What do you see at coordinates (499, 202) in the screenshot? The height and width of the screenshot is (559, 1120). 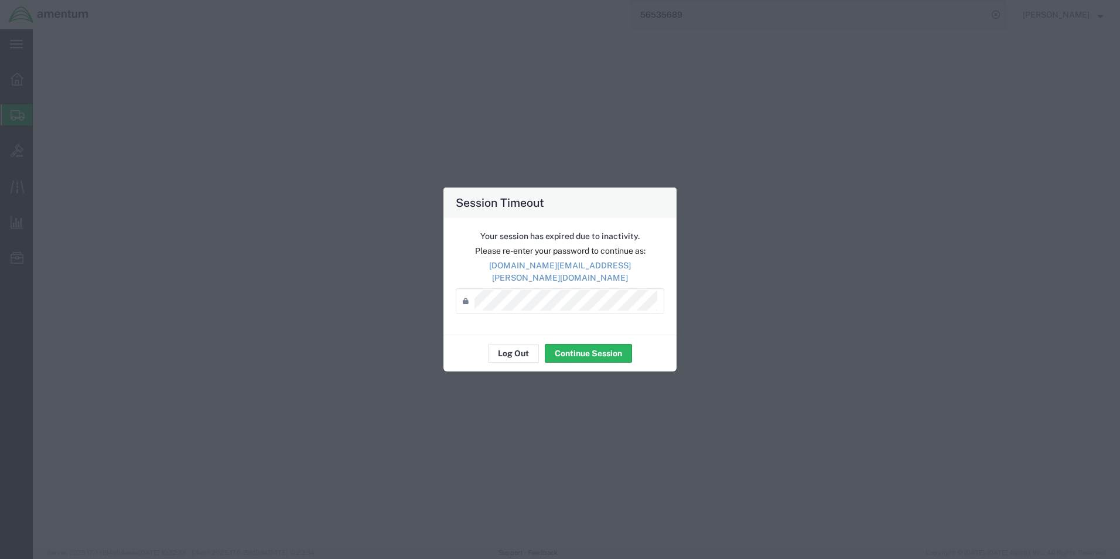 I see `h4: Session Timeout` at bounding box center [499, 202].